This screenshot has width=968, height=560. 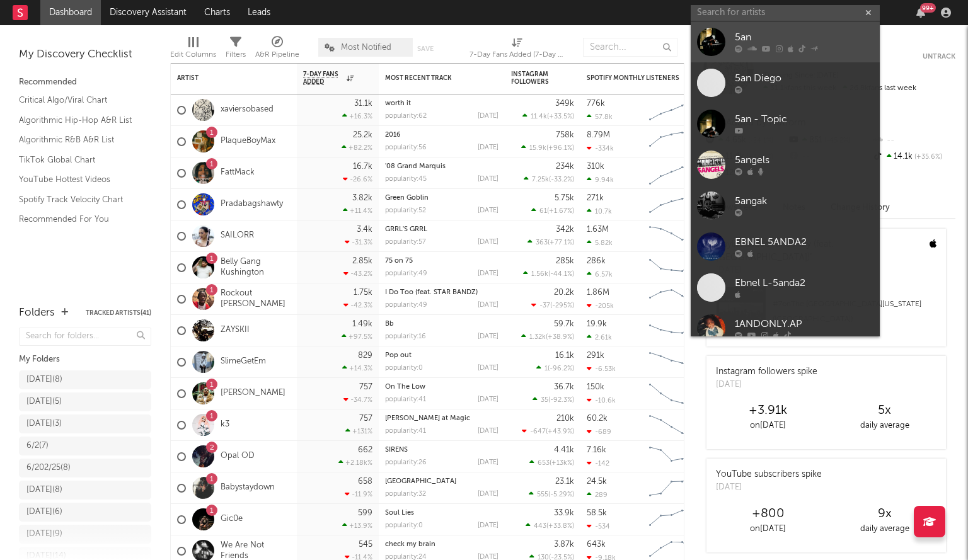 I want to click on a: YouTube Hottest Videos, so click(x=79, y=180).